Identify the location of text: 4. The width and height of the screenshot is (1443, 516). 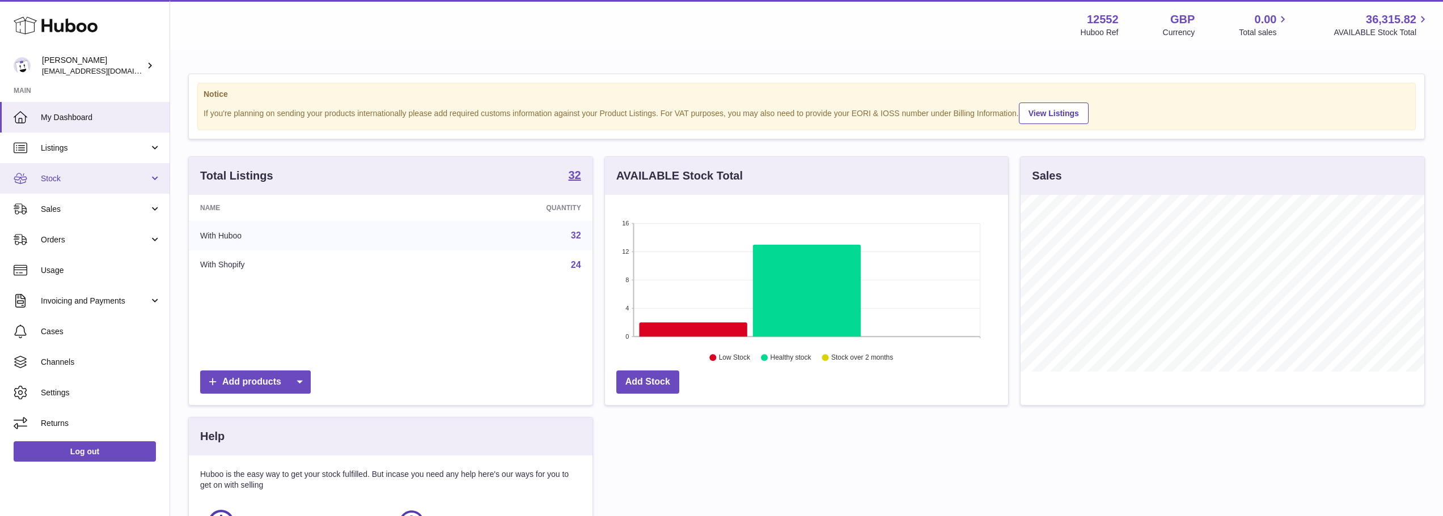
(627, 308).